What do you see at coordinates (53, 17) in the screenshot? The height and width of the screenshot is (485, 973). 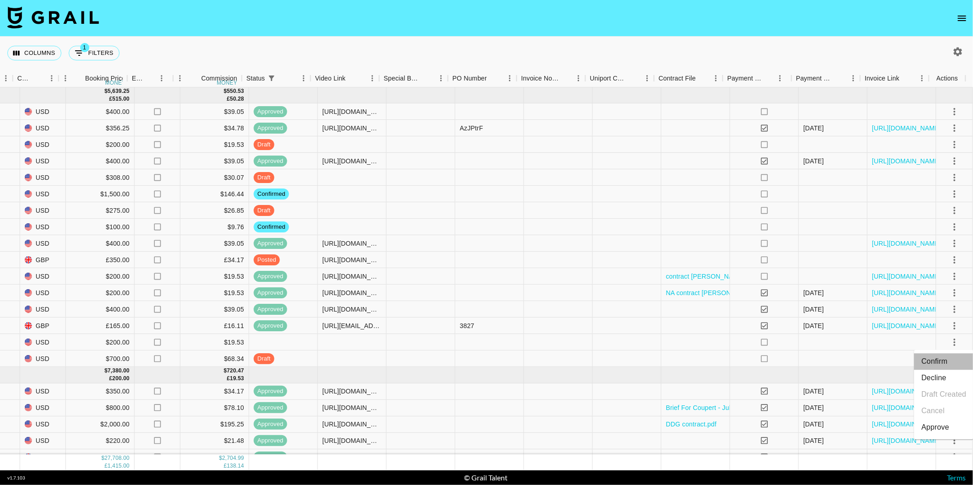 I see `img: Grail Talent` at bounding box center [53, 17].